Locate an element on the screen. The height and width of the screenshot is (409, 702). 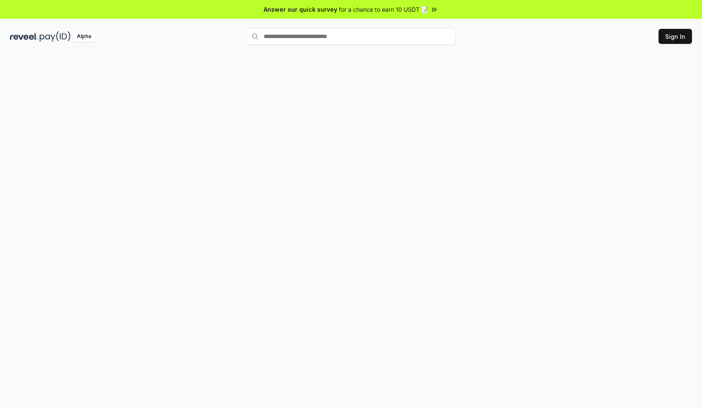
div: Alpha is located at coordinates (84, 36).